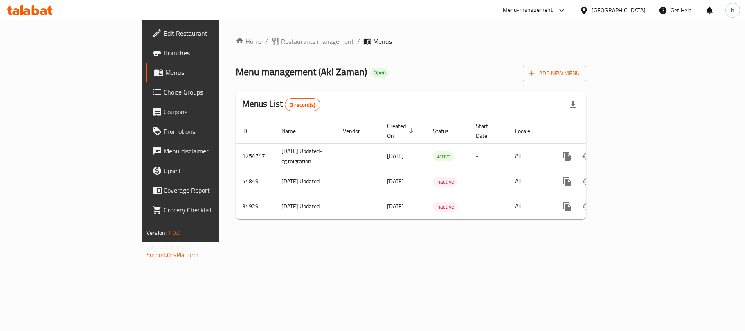 The height and width of the screenshot is (331, 745). Describe the element at coordinates (212, 210) in the screenshot. I see `span: Grocery Checklist` at that location.